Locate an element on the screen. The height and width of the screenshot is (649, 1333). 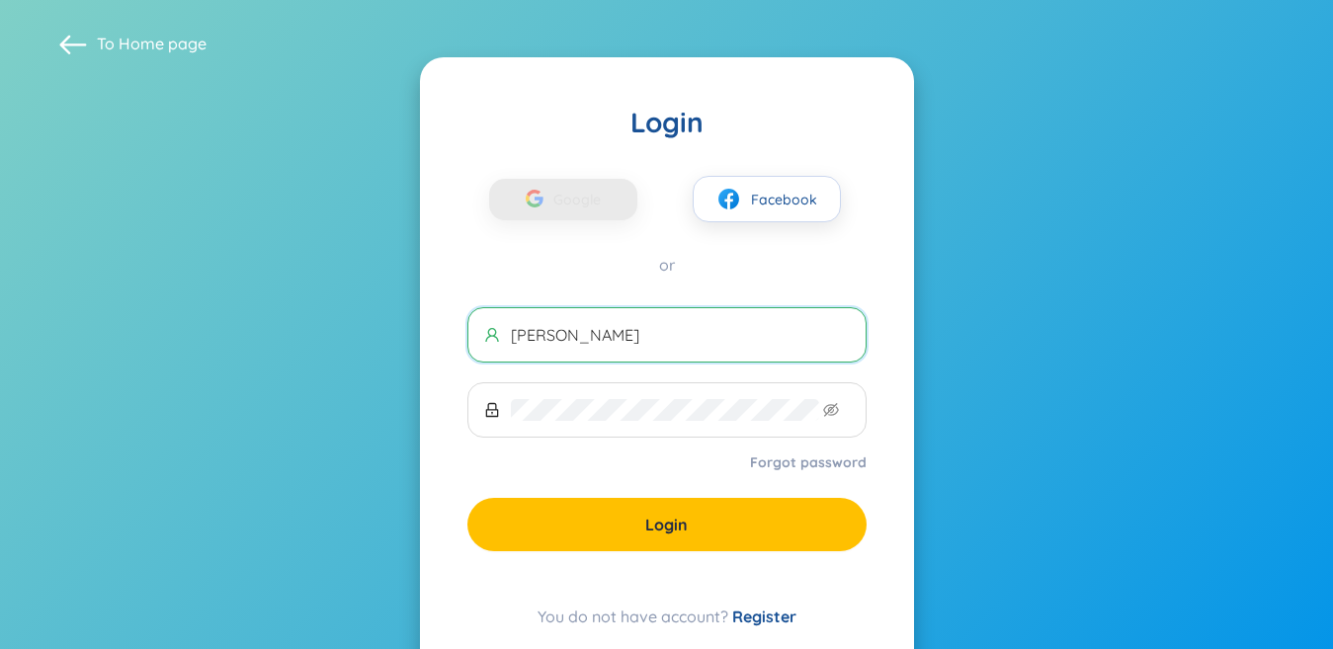
span: Login is located at coordinates (666, 525).